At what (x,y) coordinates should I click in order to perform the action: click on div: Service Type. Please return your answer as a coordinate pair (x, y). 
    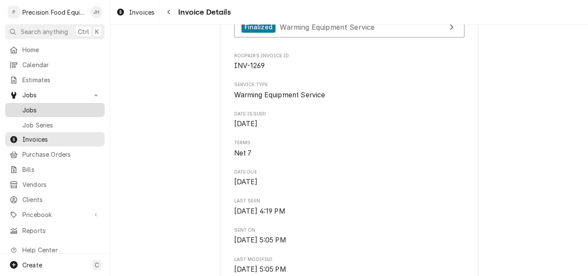
    Looking at the image, I should click on (349, 90).